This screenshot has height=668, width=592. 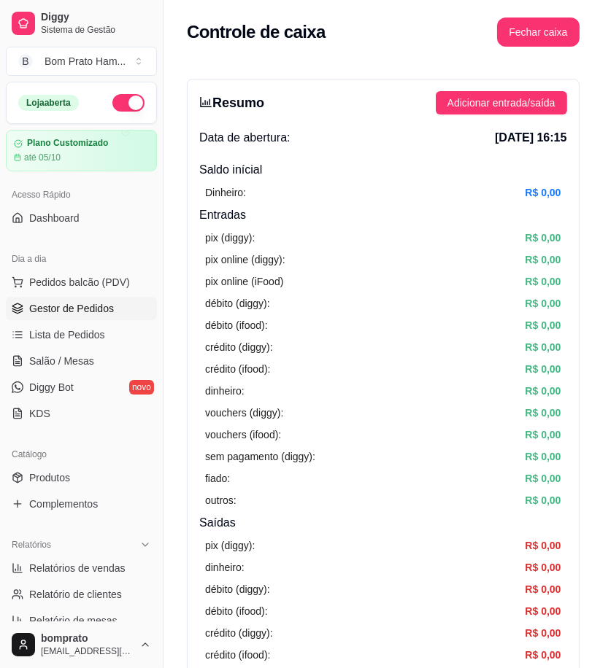 What do you see at coordinates (81, 218) in the screenshot?
I see `a: Dashboard` at bounding box center [81, 218].